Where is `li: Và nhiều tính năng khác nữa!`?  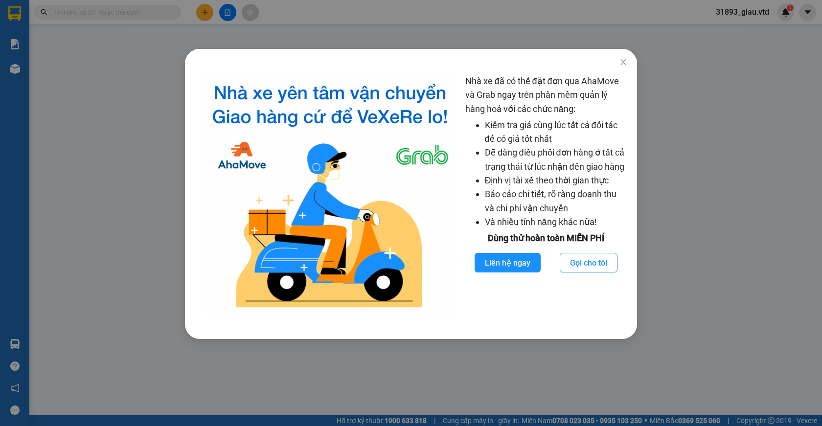 li: Và nhiều tính năng khác nữa! is located at coordinates (556, 222).